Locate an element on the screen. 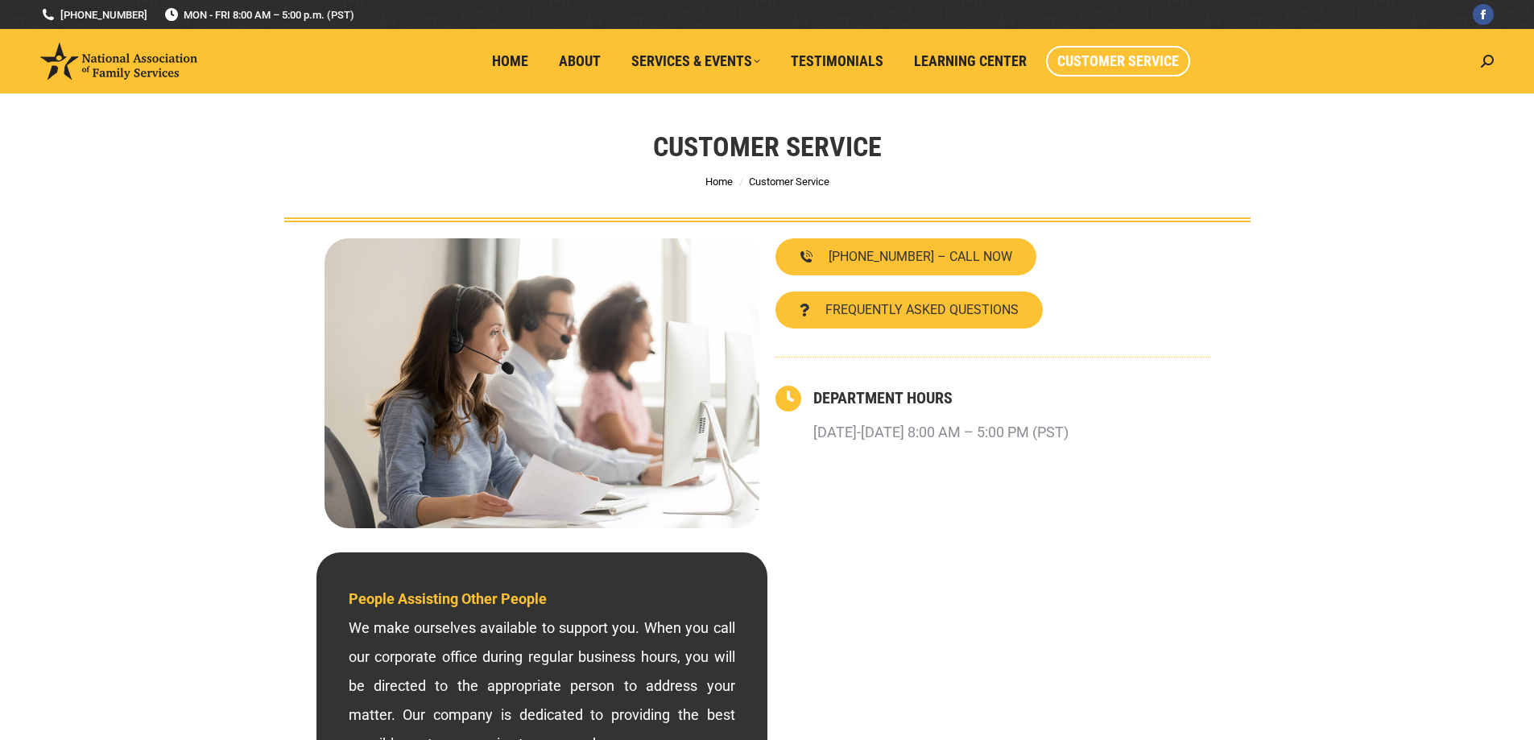 This screenshot has width=1534, height=740. img: Contact National Association of Family Services is located at coordinates (542, 383).